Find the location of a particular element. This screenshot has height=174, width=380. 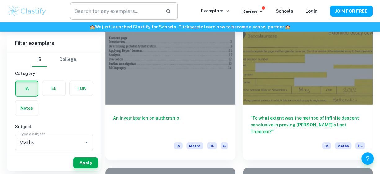

h6: An investigation on authorship is located at coordinates (170, 125).